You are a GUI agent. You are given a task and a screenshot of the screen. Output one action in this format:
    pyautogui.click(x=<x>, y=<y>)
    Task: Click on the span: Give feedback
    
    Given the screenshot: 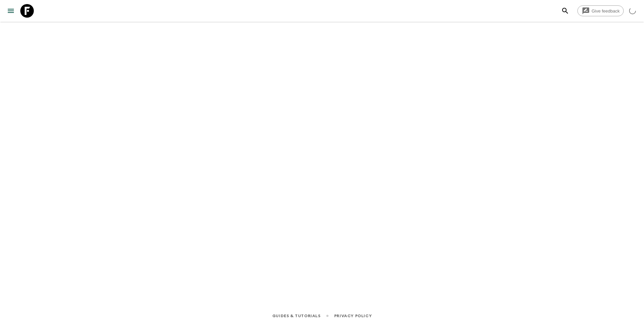 What is the action you would take?
    pyautogui.click(x=606, y=11)
    